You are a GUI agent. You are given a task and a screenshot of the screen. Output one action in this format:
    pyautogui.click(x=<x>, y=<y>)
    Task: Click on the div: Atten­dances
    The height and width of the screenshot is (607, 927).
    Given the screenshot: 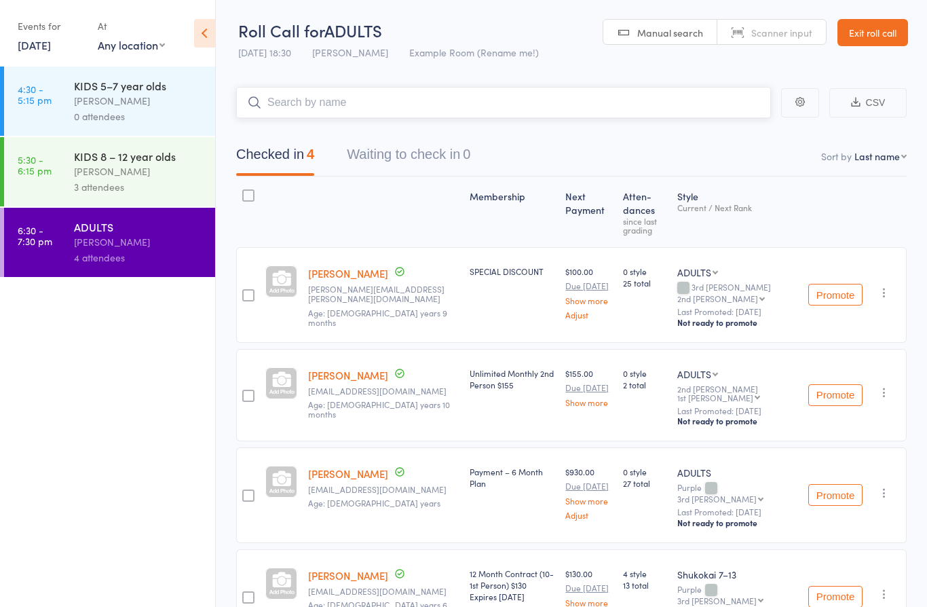 What is the action you would take?
    pyautogui.click(x=644, y=212)
    